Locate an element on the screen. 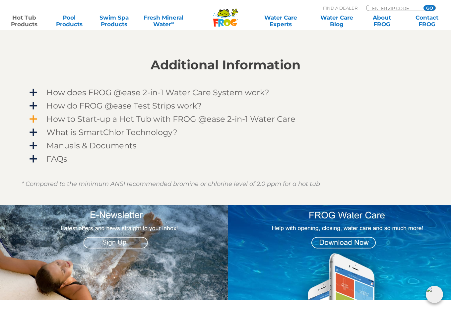 The width and height of the screenshot is (451, 311). a: How does FROG @ease 2-in-1 Water Care System work? is located at coordinates (226, 92).